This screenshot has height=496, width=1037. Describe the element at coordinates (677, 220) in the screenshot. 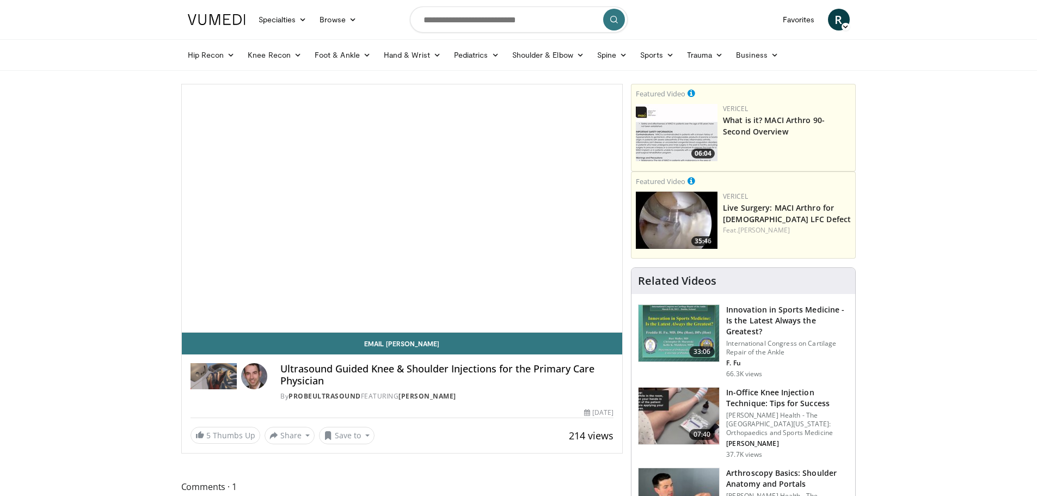

I see `img: eb023345-1e2d-4374-a840-ddbc99f8c97c.150x105_q85_crop-smart_upscale.jpg` at that location.